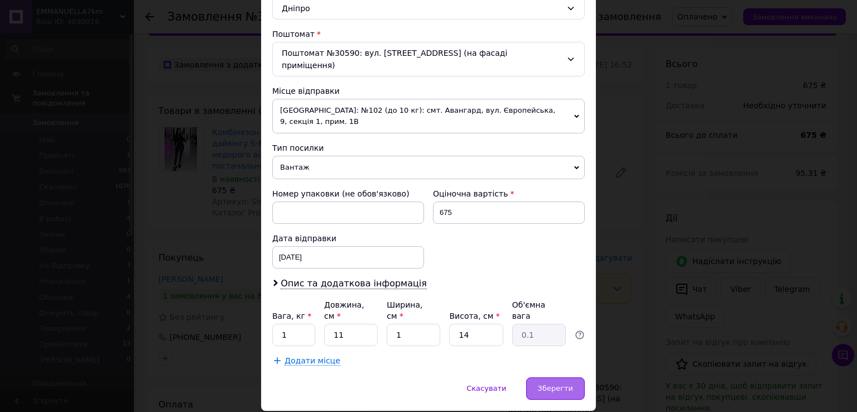  I want to click on label: Вага, кг, so click(292, 316).